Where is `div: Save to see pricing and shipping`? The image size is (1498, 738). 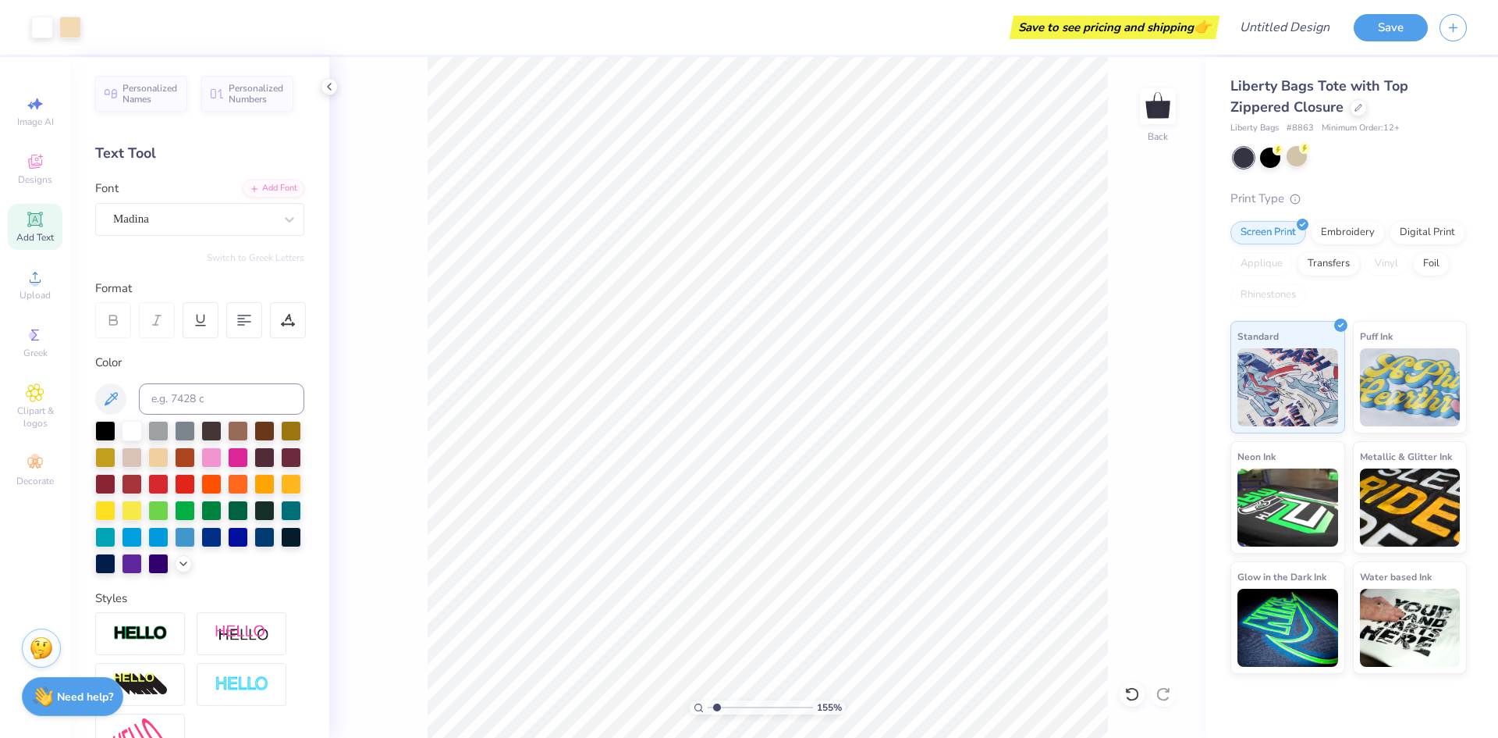
div: Save to see pricing and shipping is located at coordinates (1114, 27).